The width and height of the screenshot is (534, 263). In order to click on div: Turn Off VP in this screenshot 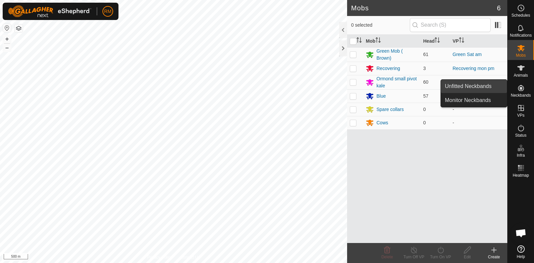, I will do `click(414, 257)`.